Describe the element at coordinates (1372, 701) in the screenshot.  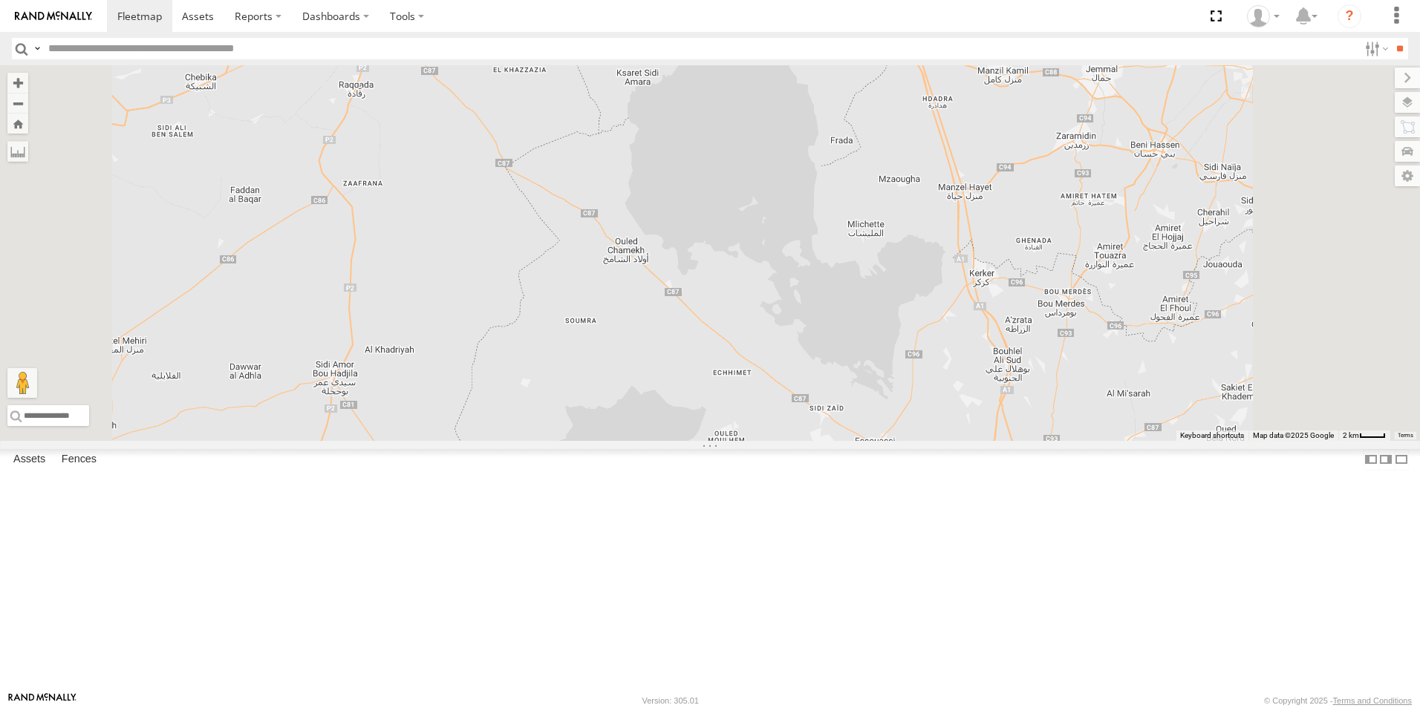
I see `a: Terms and Conditions` at that location.